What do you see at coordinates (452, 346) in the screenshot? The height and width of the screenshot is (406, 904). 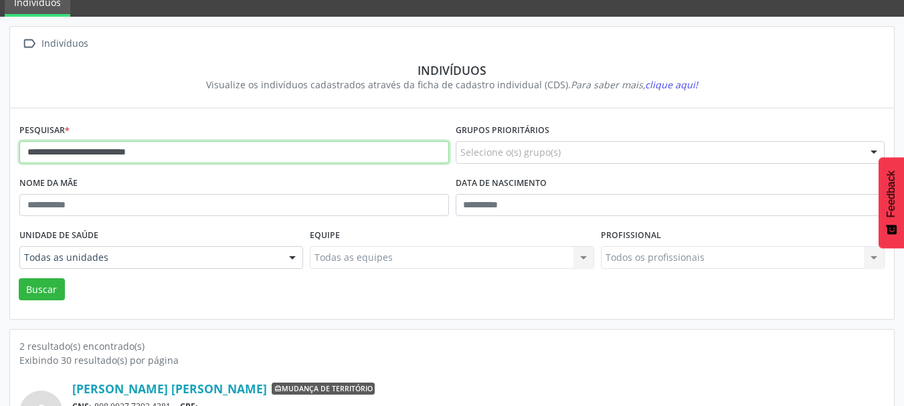 I see `div: 2 resultado(s) encontrado(s)` at bounding box center [452, 346].